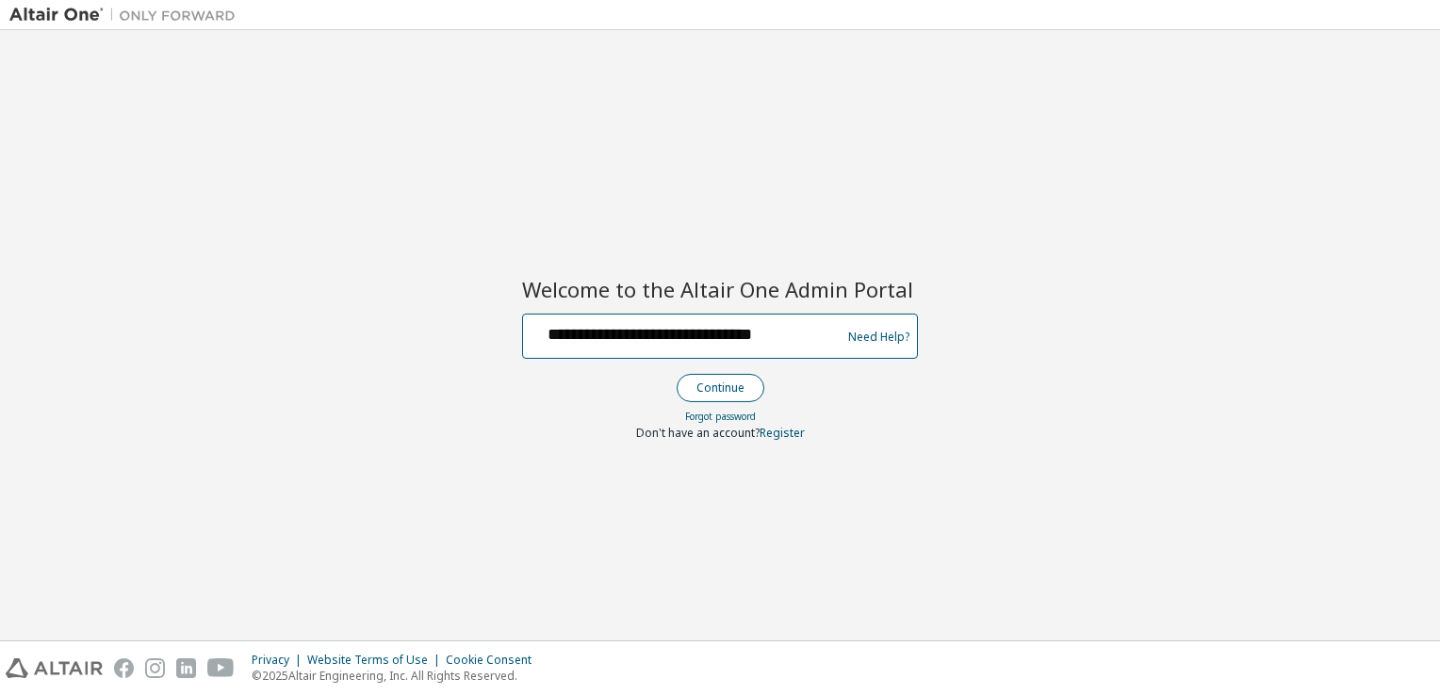 The image size is (1440, 695). I want to click on a: Register, so click(782, 433).